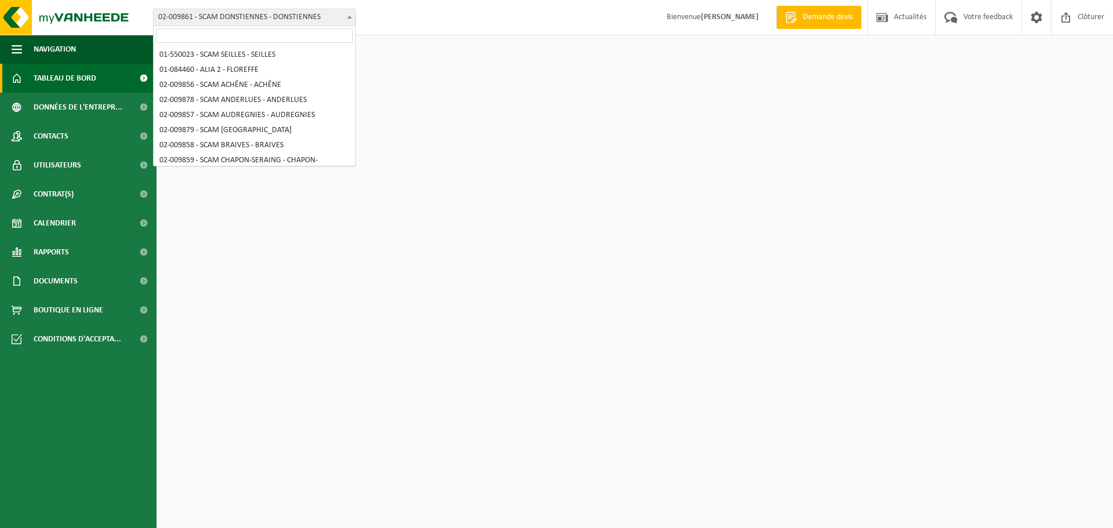  Describe the element at coordinates (65, 78) in the screenshot. I see `span: Tableau de bord` at that location.